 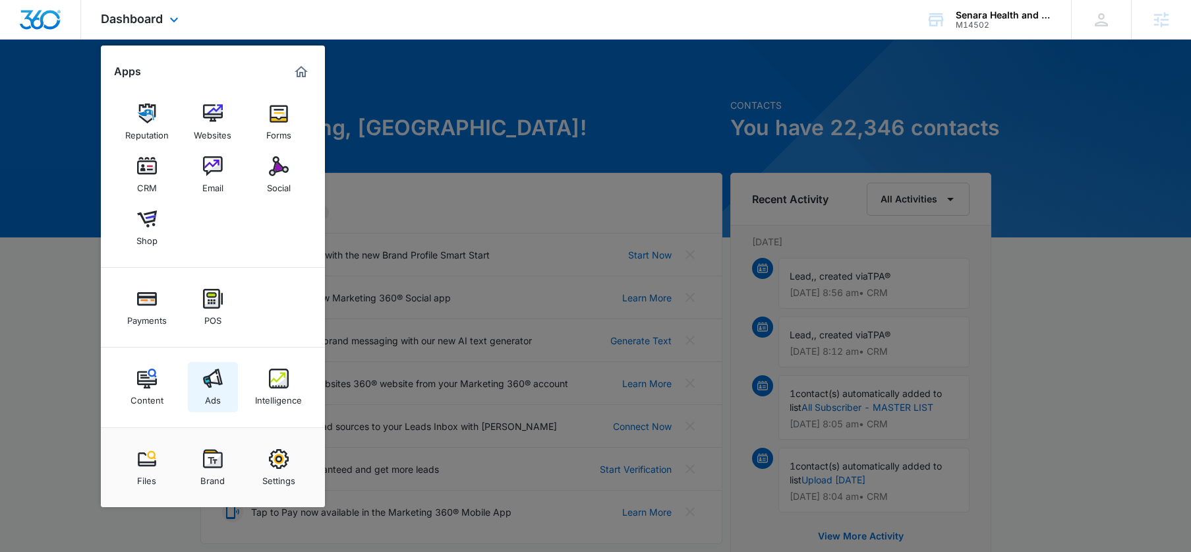 I want to click on a: Marketing 360® Dashboard, so click(x=301, y=72).